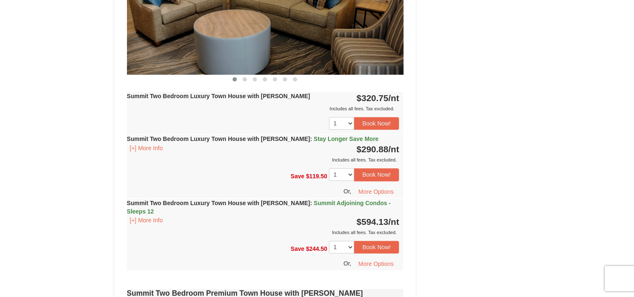 The image size is (634, 297). Describe the element at coordinates (316, 176) in the screenshot. I see `span: $119.50` at that location.